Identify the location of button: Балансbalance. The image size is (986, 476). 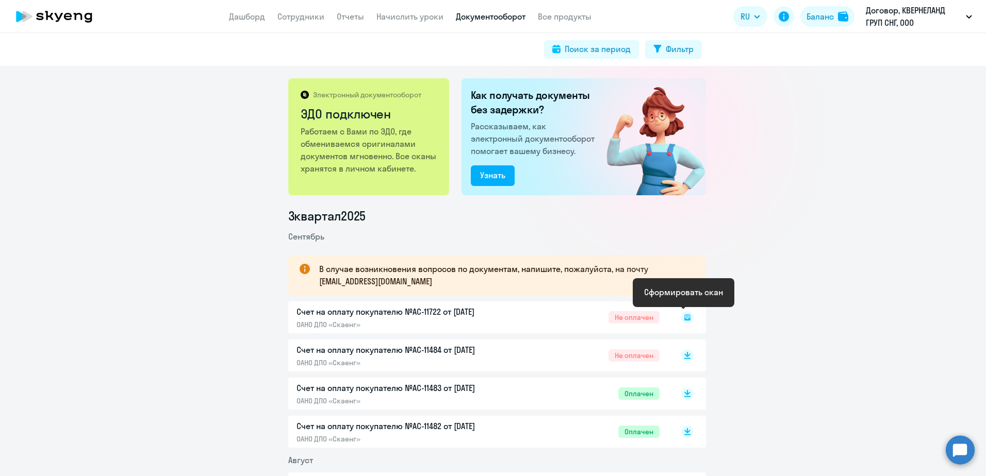
(827, 16).